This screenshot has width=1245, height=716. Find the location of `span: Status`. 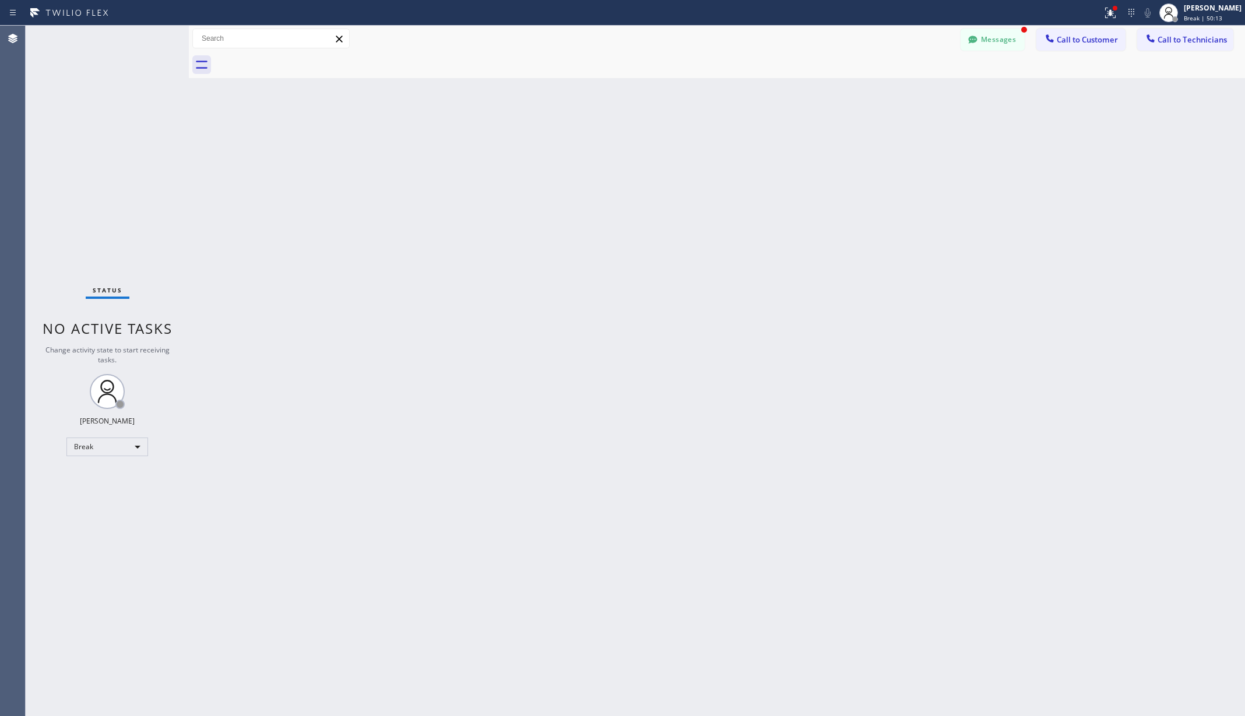

span: Status is located at coordinates (107, 290).